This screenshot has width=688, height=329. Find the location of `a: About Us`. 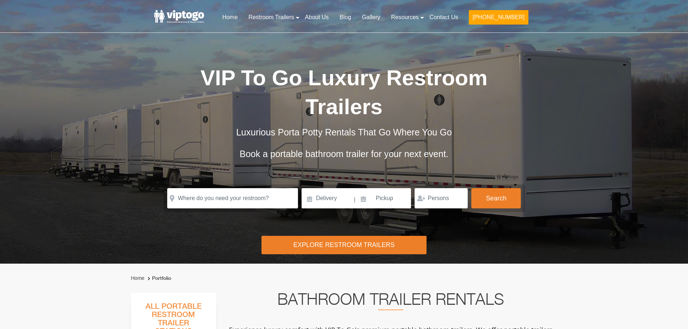

a: About Us is located at coordinates (317, 17).